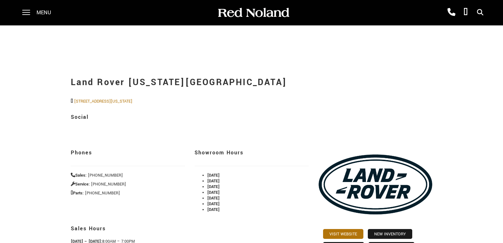 The width and height of the screenshot is (503, 243). I want to click on h3: Sales Hours, so click(190, 229).